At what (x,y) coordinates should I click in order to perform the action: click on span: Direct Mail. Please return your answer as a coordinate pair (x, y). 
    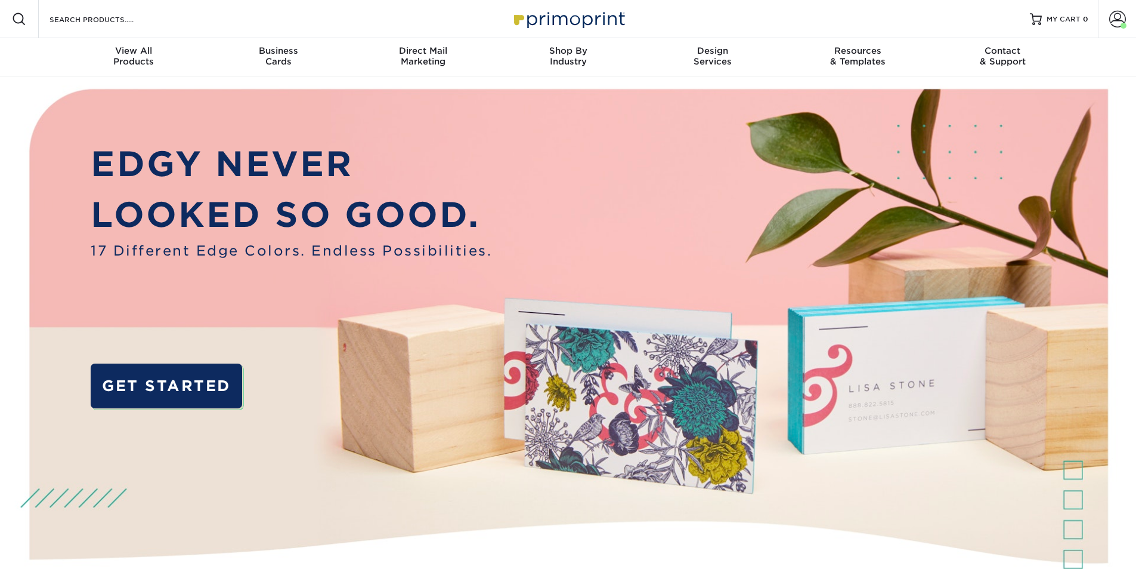
    Looking at the image, I should click on (423, 51).